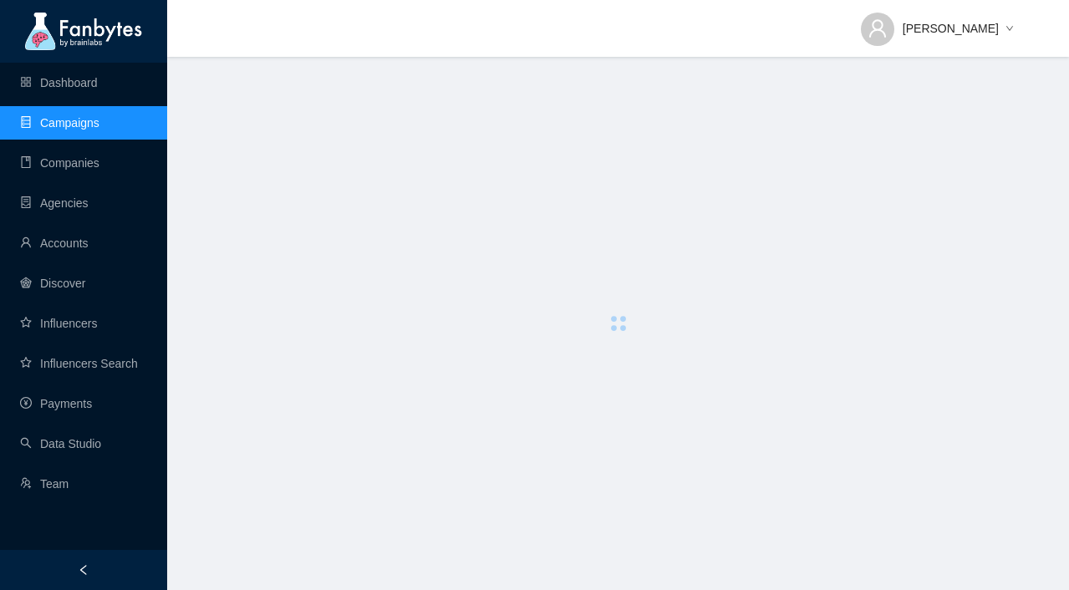 The image size is (1069, 590). I want to click on a: starInfluencers, so click(59, 324).